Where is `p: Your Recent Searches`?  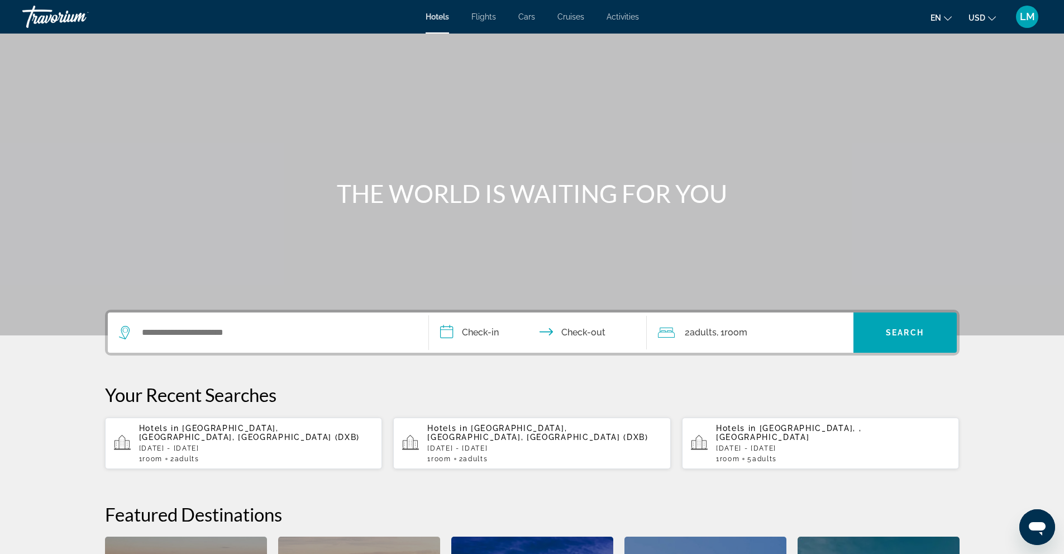 p: Your Recent Searches is located at coordinates (532, 394).